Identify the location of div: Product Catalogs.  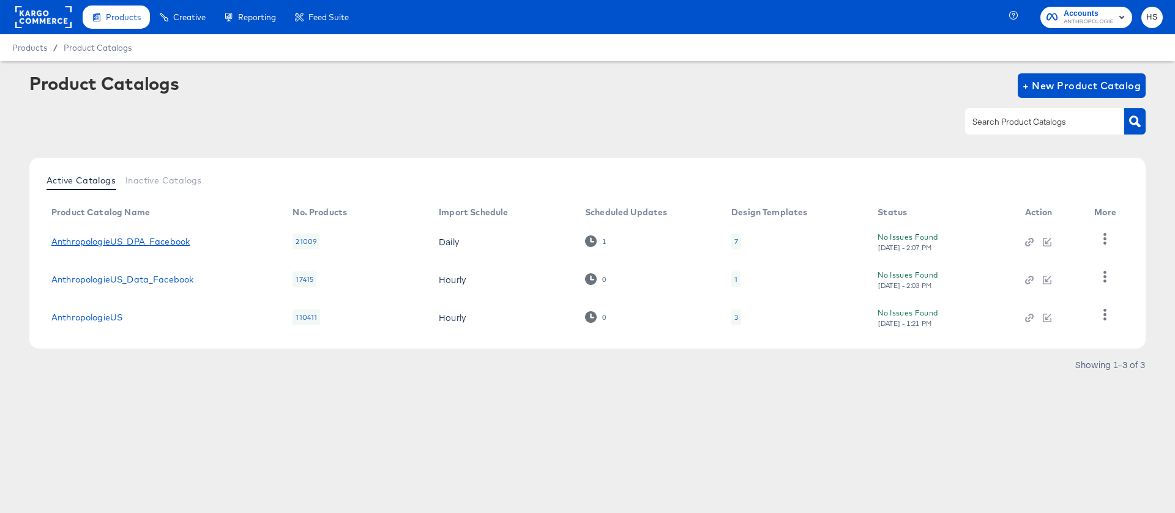
(104, 83).